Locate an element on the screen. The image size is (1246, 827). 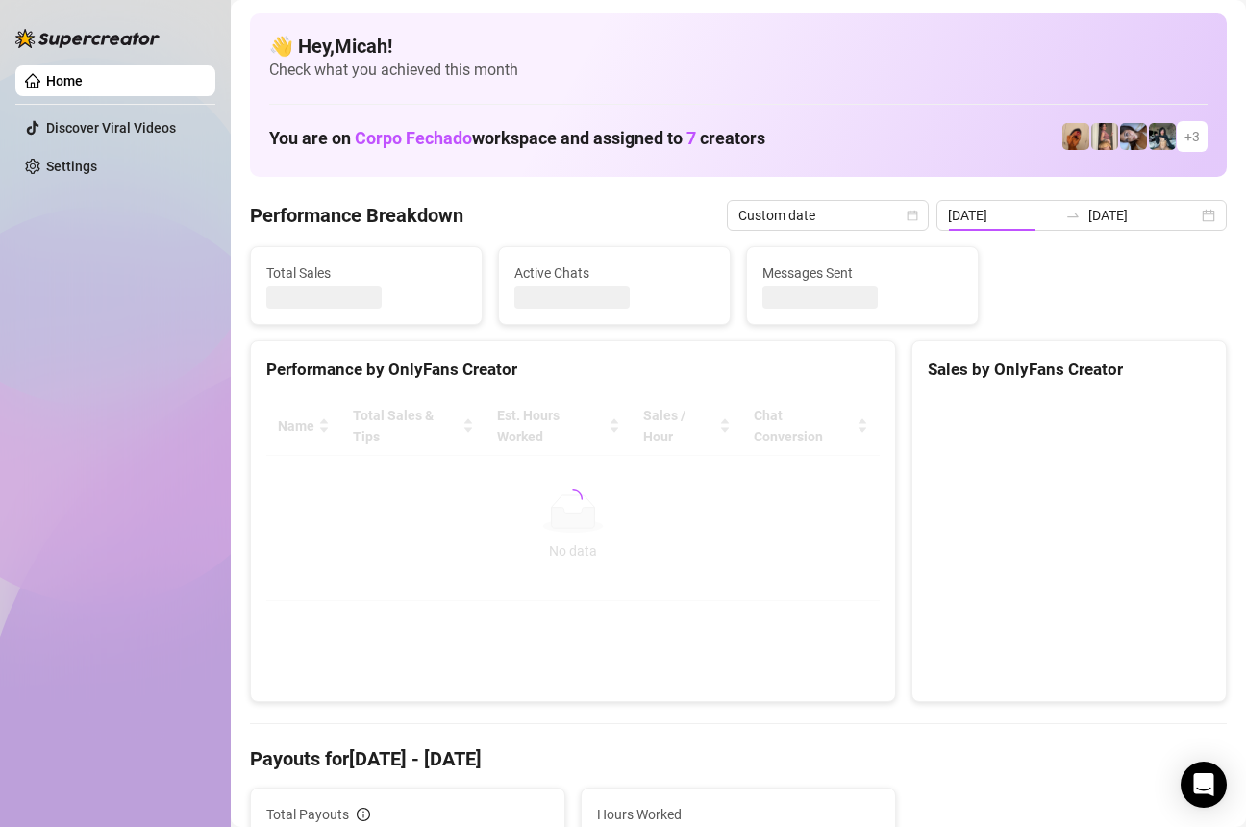
span: Check what you achieved this month is located at coordinates (739, 70).